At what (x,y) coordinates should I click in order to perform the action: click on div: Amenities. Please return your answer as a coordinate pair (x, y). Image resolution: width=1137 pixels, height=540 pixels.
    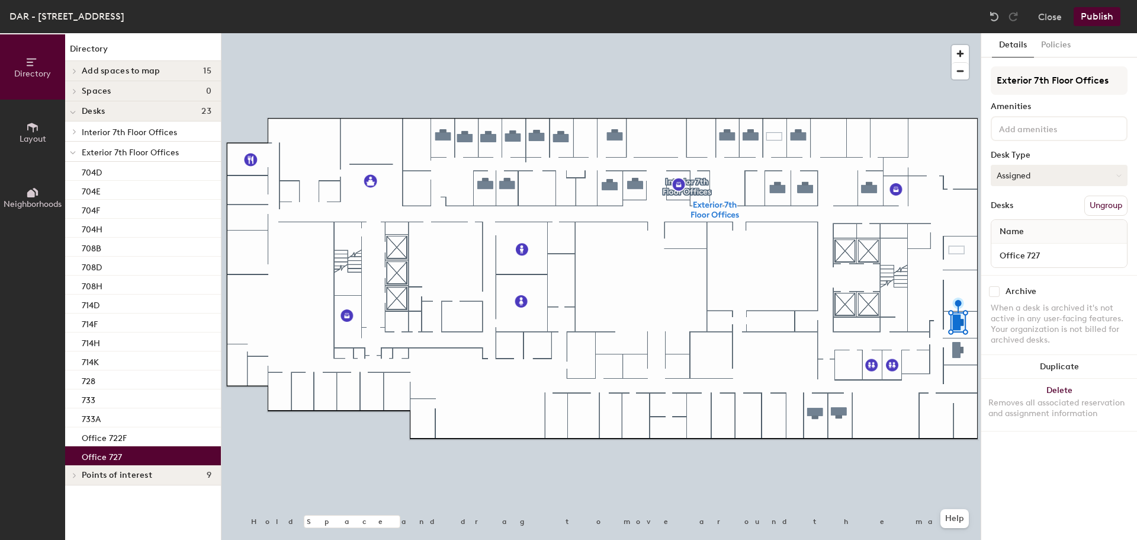
    Looking at the image, I should click on (1059, 107).